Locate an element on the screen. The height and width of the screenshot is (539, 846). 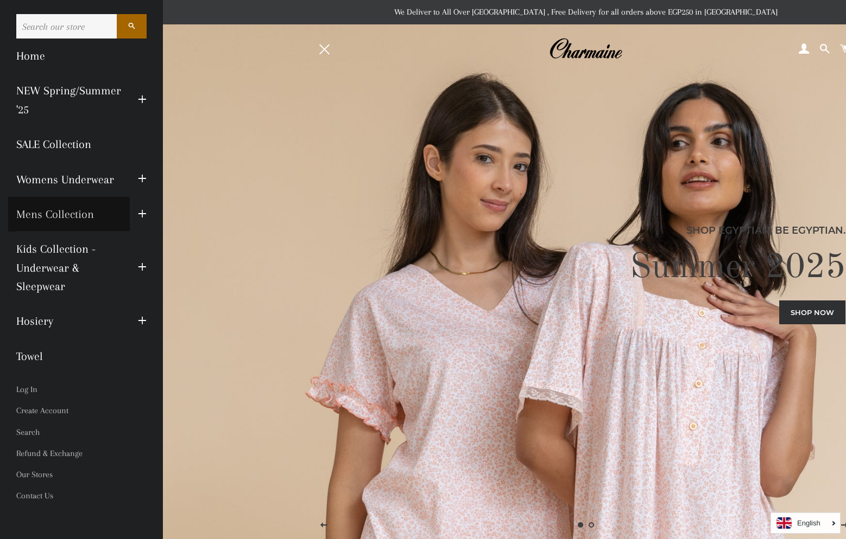
a: Create Account is located at coordinates (81, 411).